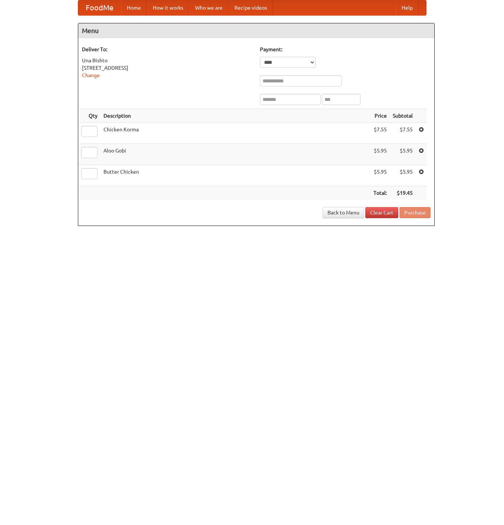 Image resolution: width=504 pixels, height=525 pixels. Describe the element at coordinates (343, 212) in the screenshot. I see `a: Back to Menu` at that location.